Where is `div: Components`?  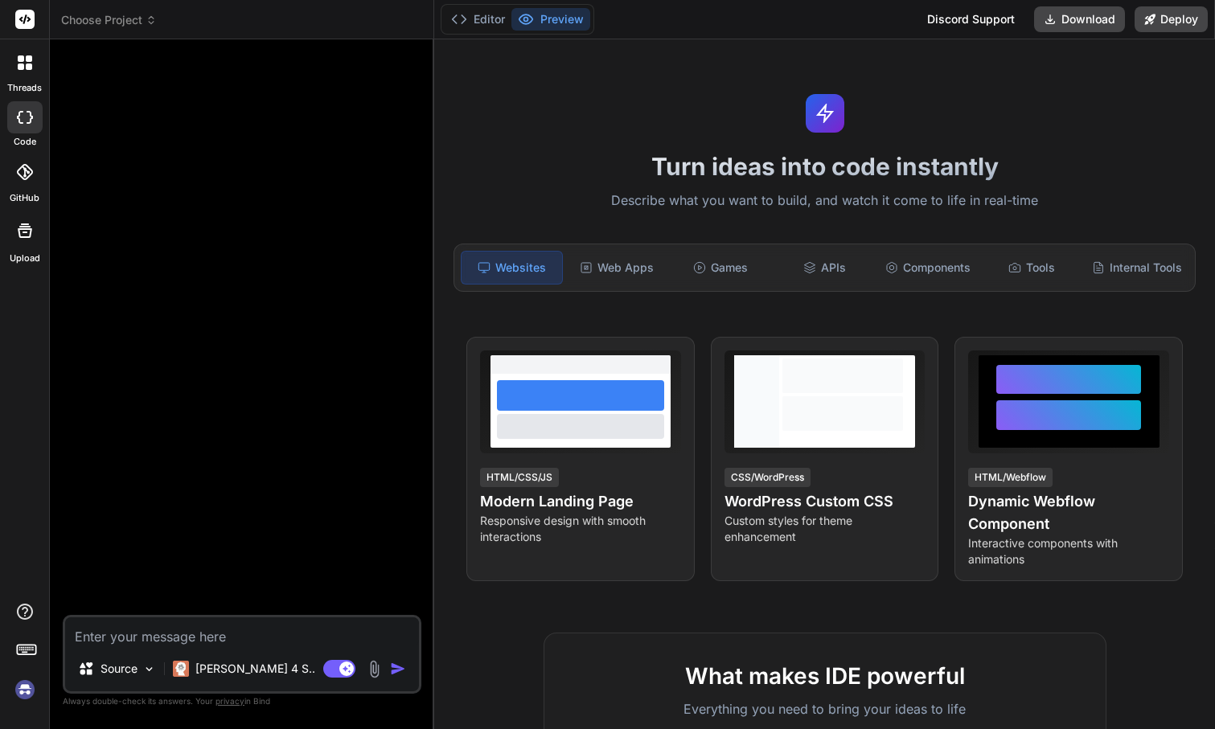
div: Components is located at coordinates (928, 268).